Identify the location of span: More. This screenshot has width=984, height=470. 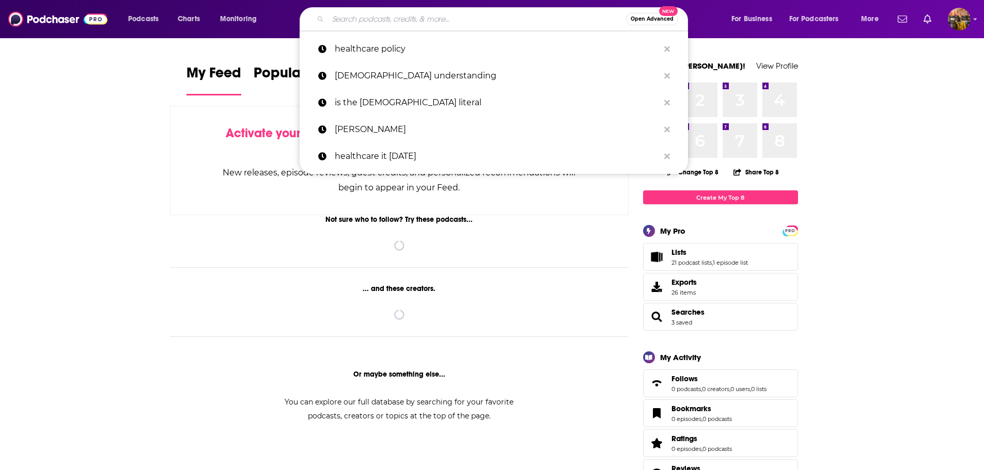
(870, 19).